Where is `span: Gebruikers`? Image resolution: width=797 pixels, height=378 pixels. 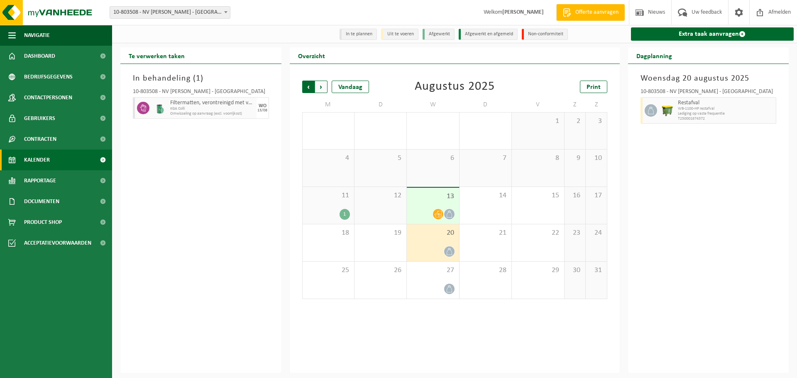 span: Gebruikers is located at coordinates (39, 118).